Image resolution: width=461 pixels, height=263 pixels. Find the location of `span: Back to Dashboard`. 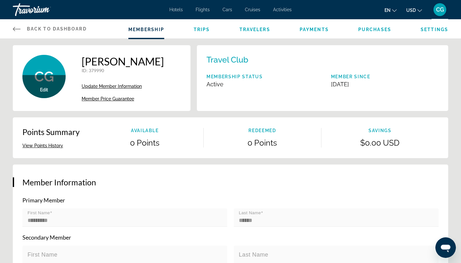

span: Back to Dashboard is located at coordinates (57, 29).